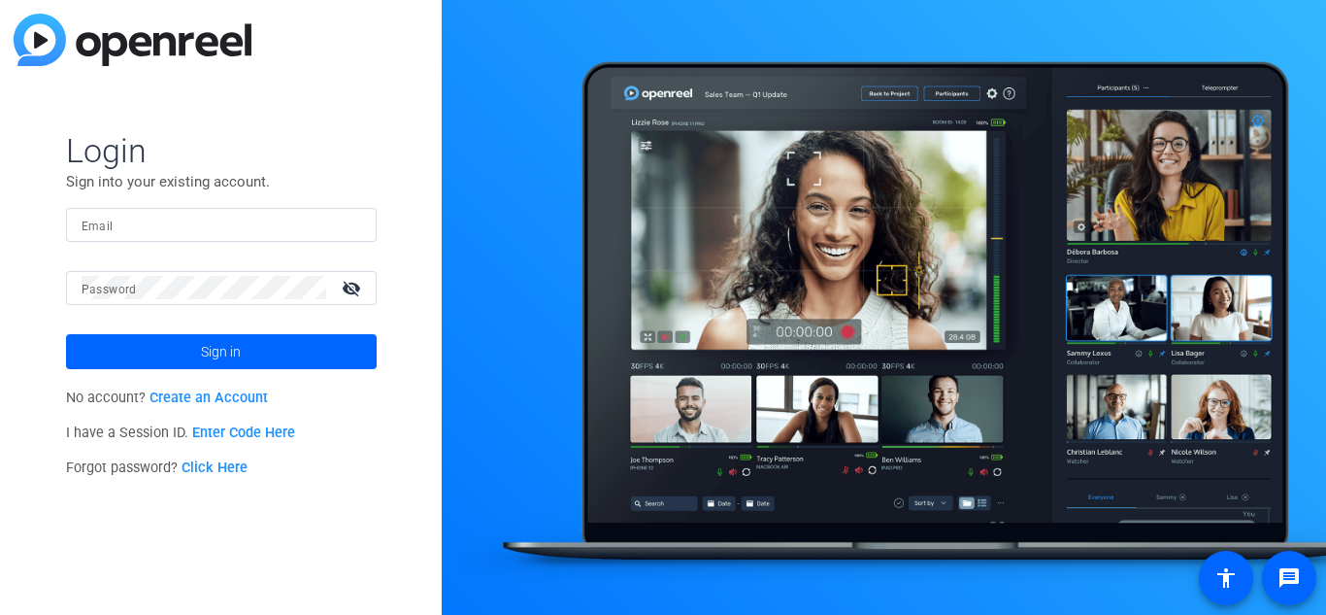 Image resolution: width=1326 pixels, height=615 pixels. Describe the element at coordinates (221, 351) in the screenshot. I see `button: Sign in` at that location.